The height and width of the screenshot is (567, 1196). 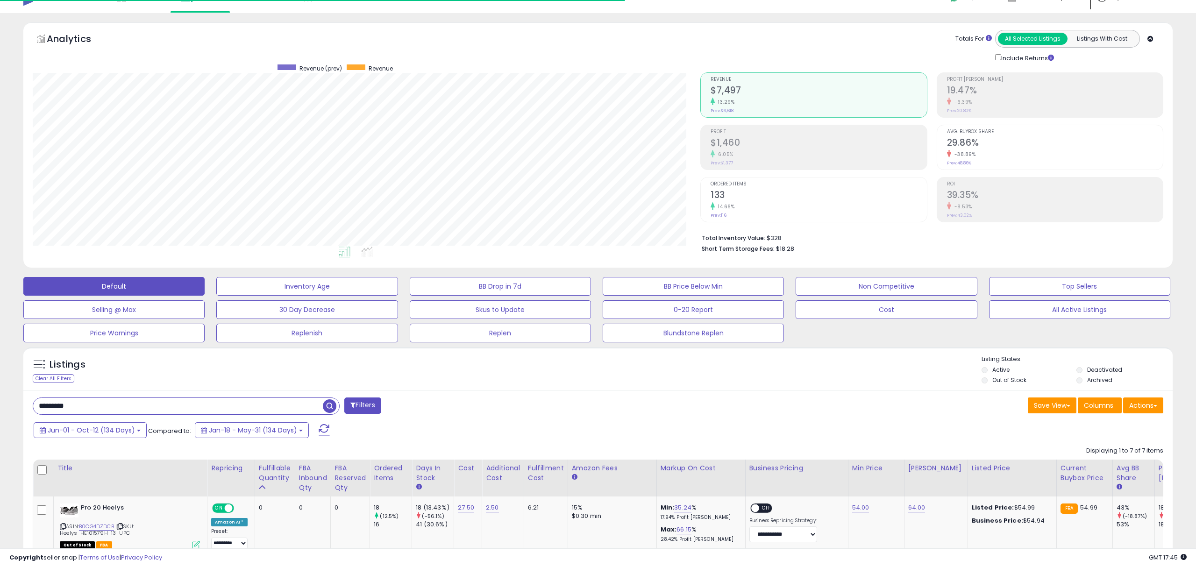 What do you see at coordinates (693, 333) in the screenshot?
I see `button: Blundstone Replen` at bounding box center [693, 333].